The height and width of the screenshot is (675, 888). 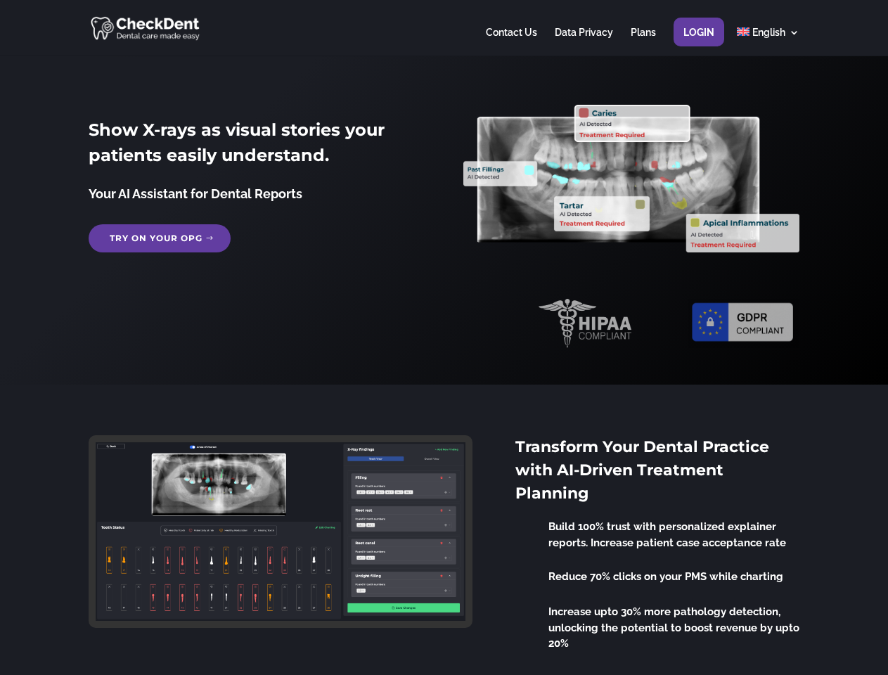 What do you see at coordinates (160, 238) in the screenshot?
I see `a: Try on your OPG` at bounding box center [160, 238].